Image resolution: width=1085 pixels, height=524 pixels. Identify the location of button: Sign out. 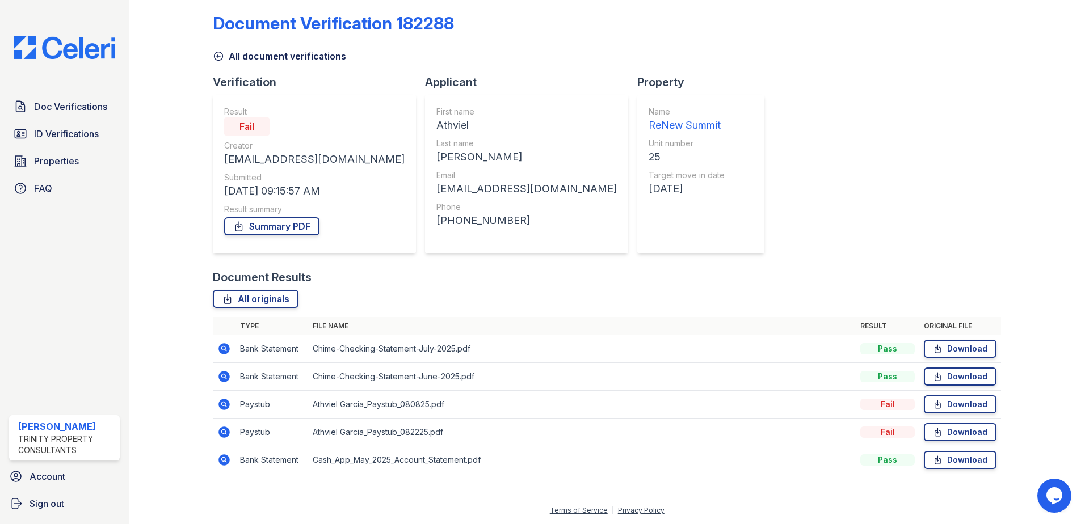
(64, 504).